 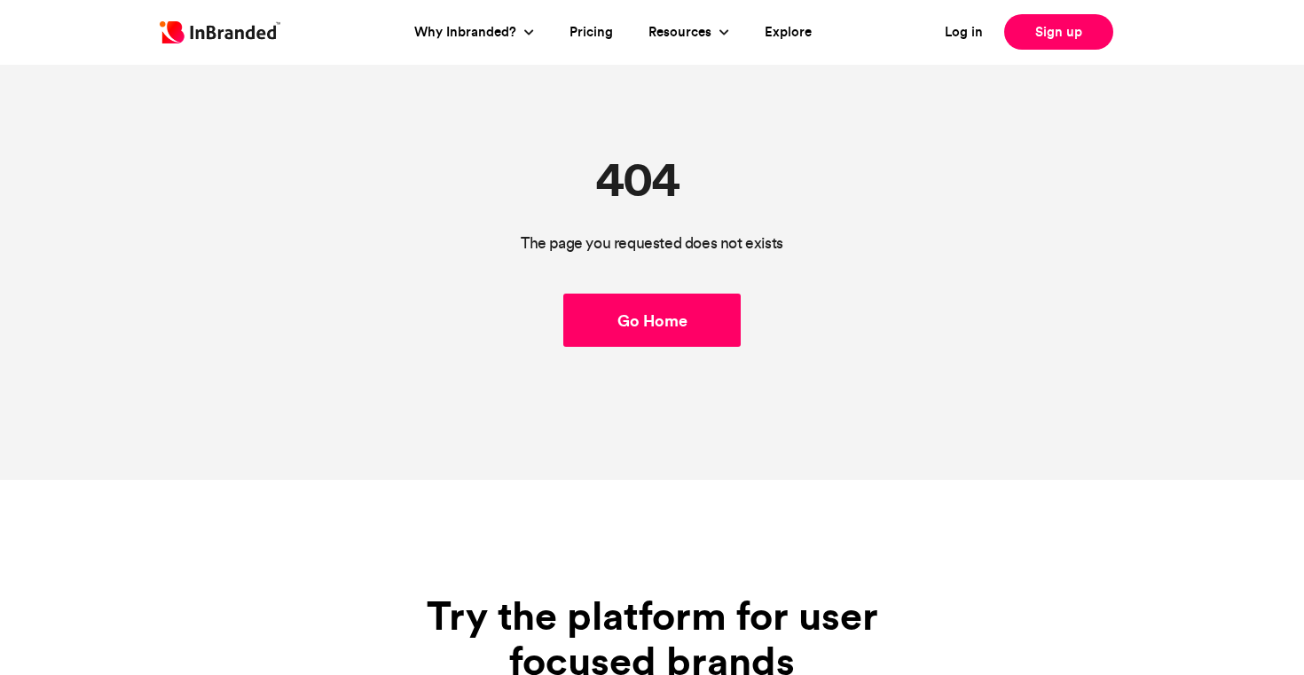 I want to click on p: The page you requested does not exists, so click(x=652, y=242).